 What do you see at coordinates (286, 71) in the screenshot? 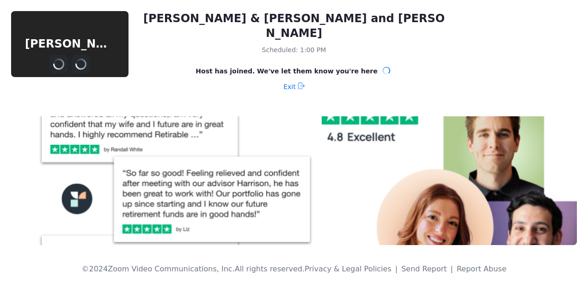
I see `span: Host has joined. We've let them know you're here` at bounding box center [286, 71].